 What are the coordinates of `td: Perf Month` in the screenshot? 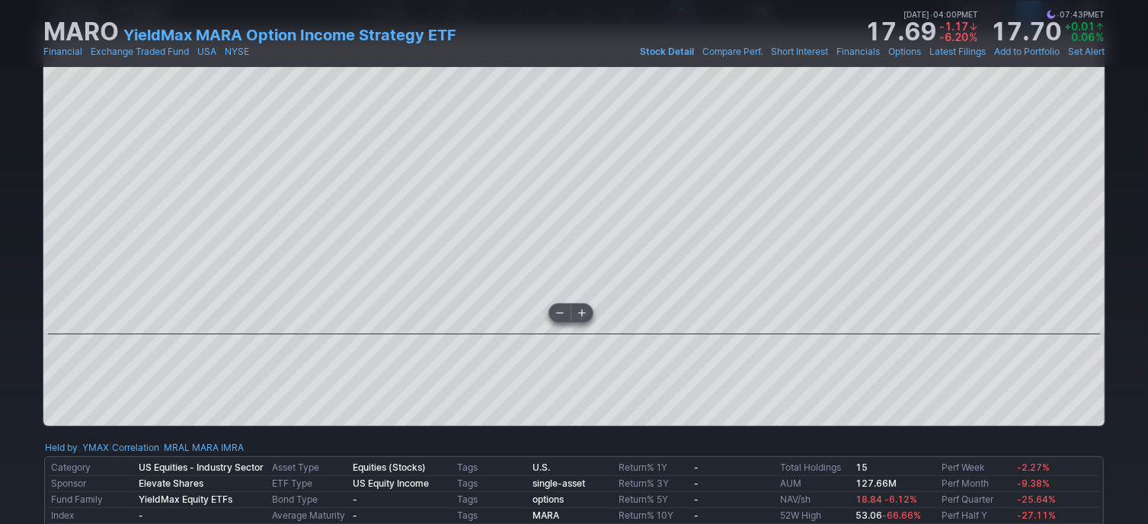 It's located at (976, 484).